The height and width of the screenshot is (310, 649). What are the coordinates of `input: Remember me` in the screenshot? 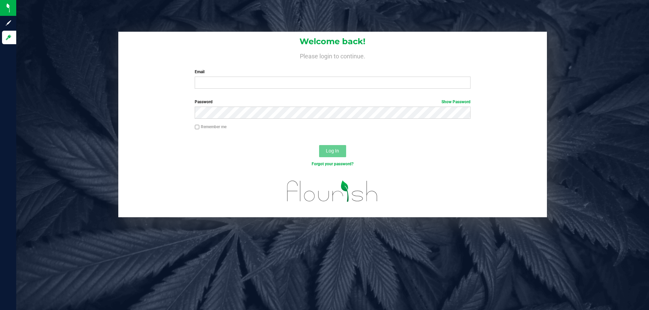 It's located at (197, 127).